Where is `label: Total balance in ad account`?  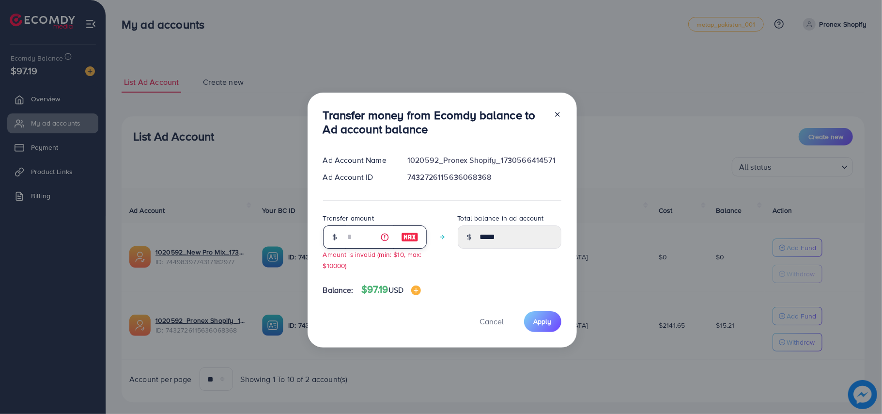
label: Total balance in ad account is located at coordinates (501, 218).